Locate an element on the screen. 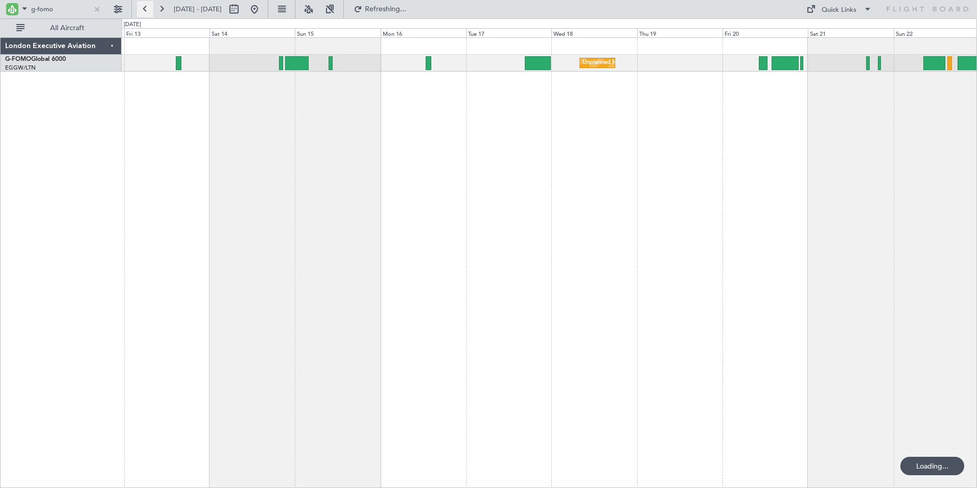 The height and width of the screenshot is (488, 977). div: Sat 21 is located at coordinates (850, 33).